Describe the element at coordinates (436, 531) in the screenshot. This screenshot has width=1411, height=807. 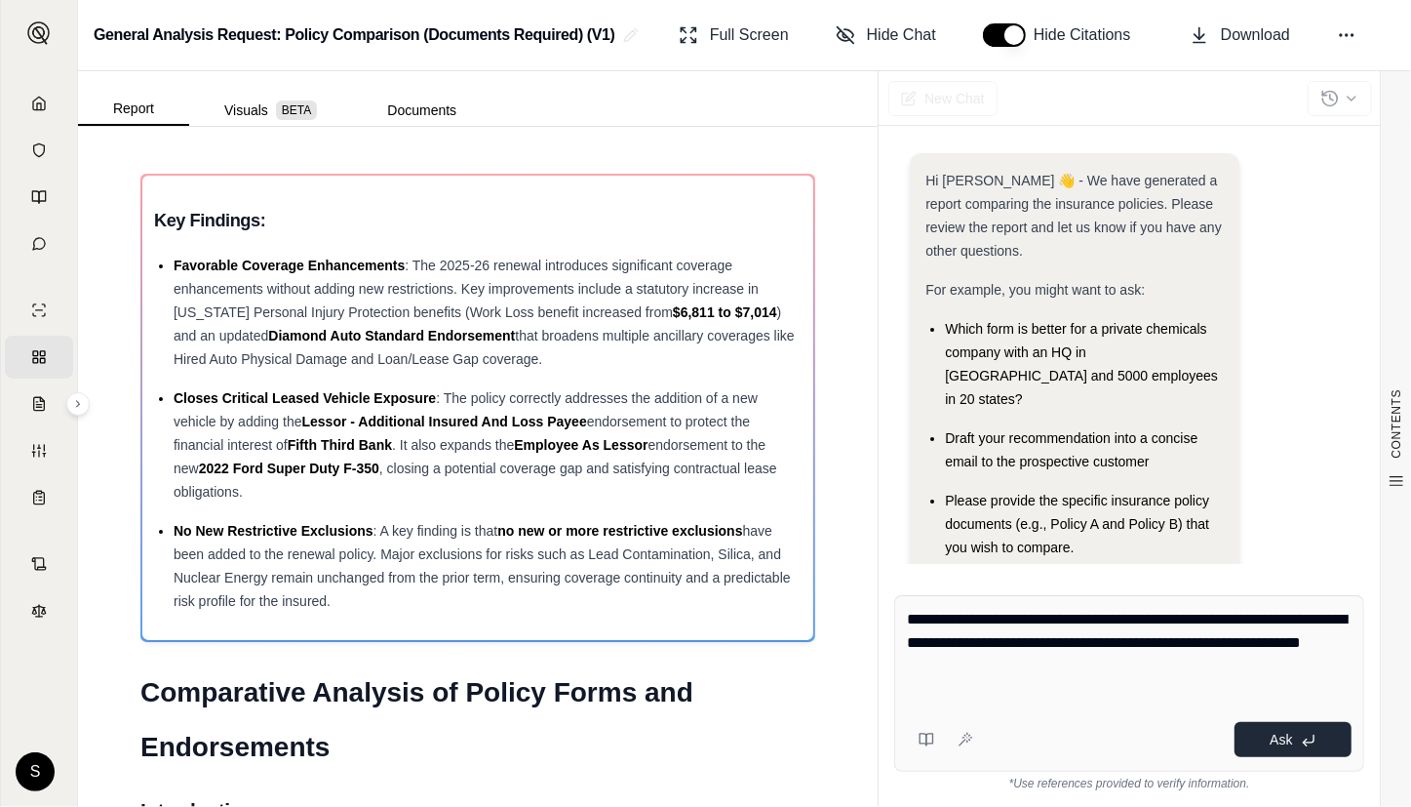
I see `span: : A key finding is that` at that location.